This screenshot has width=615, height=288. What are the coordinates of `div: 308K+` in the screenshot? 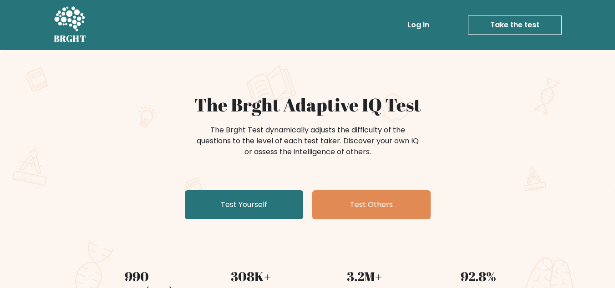 It's located at (251, 276).